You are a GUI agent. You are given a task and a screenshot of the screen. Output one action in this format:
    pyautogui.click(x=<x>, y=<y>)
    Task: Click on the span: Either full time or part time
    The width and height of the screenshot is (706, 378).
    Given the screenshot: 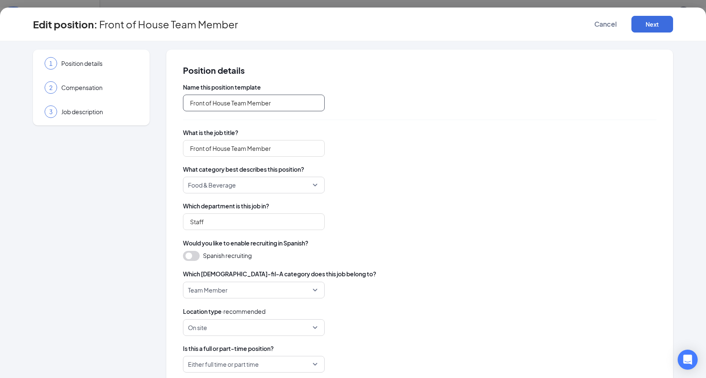 What is the action you would take?
    pyautogui.click(x=224, y=364)
    